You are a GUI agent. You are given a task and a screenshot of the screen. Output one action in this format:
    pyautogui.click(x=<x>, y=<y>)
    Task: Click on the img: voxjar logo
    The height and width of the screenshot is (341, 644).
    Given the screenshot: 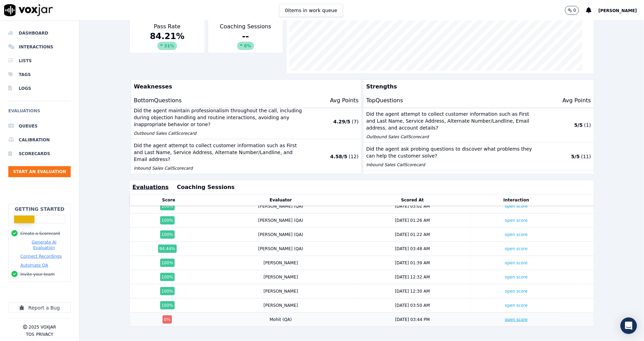 What is the action you would take?
    pyautogui.click(x=29, y=10)
    